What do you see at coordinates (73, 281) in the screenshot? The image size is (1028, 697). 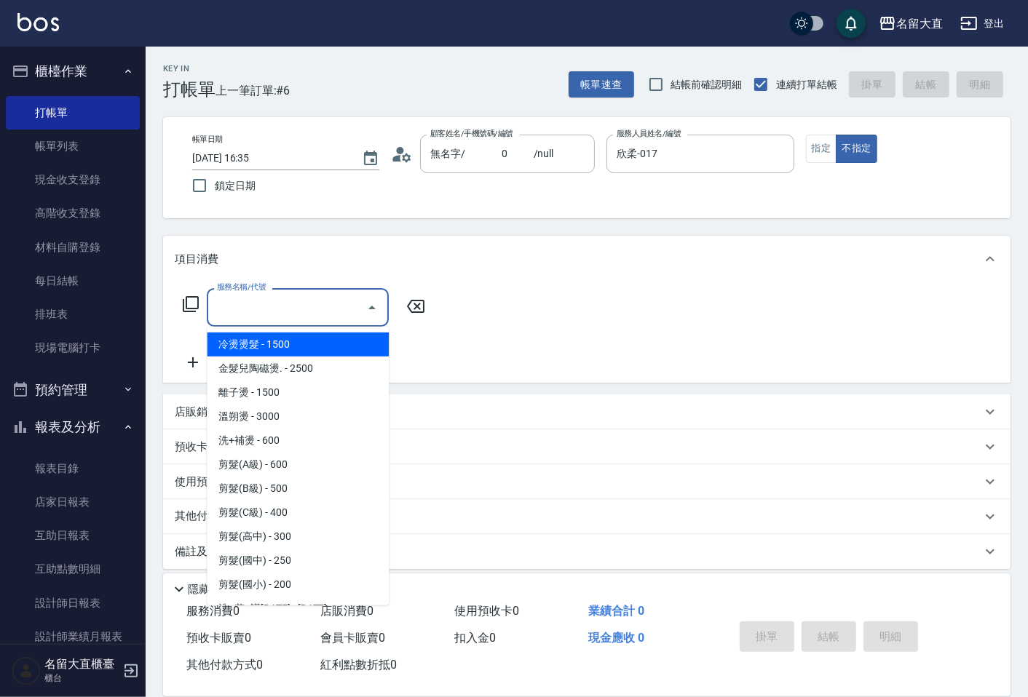 I see `a: 每日結帳` at bounding box center [73, 281].